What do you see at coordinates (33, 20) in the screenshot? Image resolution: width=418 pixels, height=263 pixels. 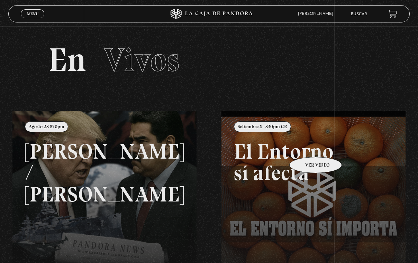 I see `span: Cerrar` at bounding box center [33, 20].